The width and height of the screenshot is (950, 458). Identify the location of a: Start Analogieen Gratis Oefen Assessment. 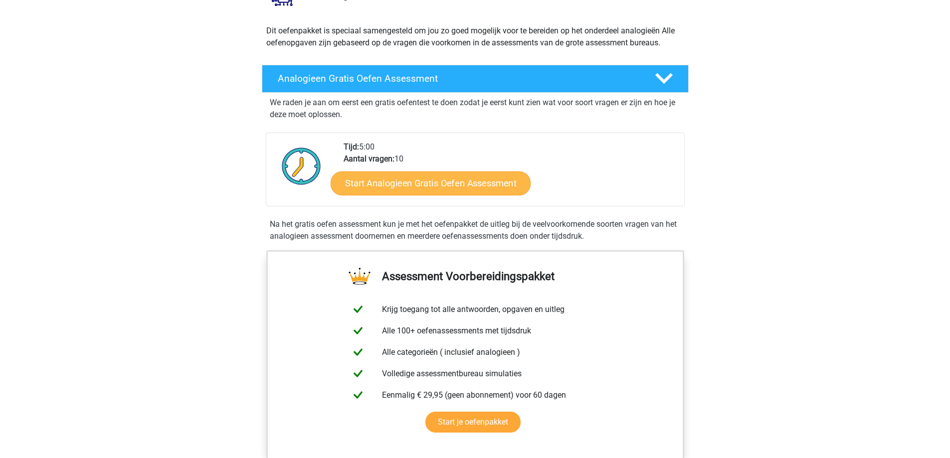
(430, 183).